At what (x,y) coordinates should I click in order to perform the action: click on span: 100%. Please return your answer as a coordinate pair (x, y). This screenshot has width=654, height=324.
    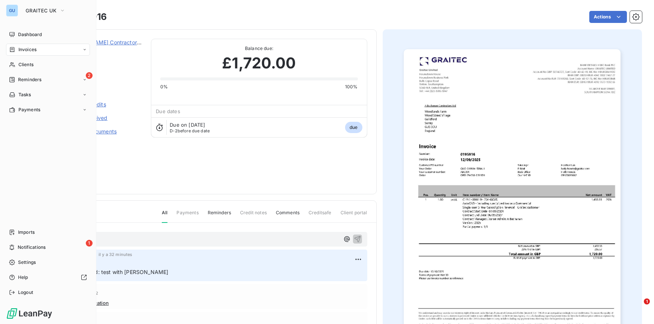
    Looking at the image, I should click on (351, 87).